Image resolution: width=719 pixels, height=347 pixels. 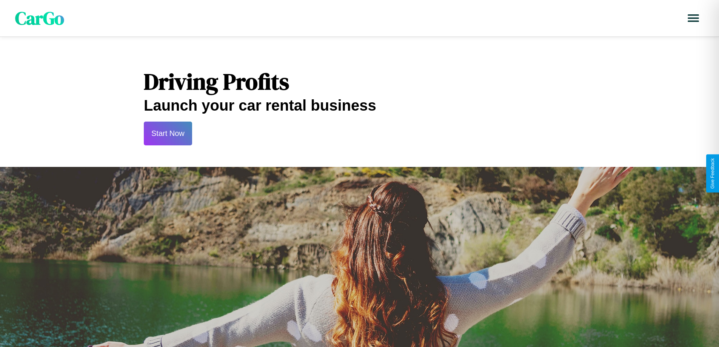 I want to click on button: Start Now, so click(x=168, y=133).